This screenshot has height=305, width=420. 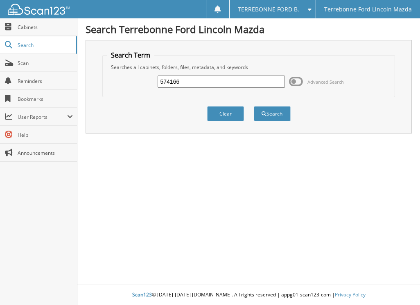 I want to click on span: Reminders, so click(x=45, y=81).